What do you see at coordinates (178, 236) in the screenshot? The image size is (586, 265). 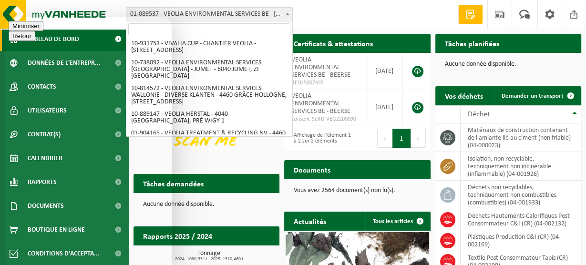 I see `h2: Rapports 2025 / 2024` at bounding box center [178, 236].